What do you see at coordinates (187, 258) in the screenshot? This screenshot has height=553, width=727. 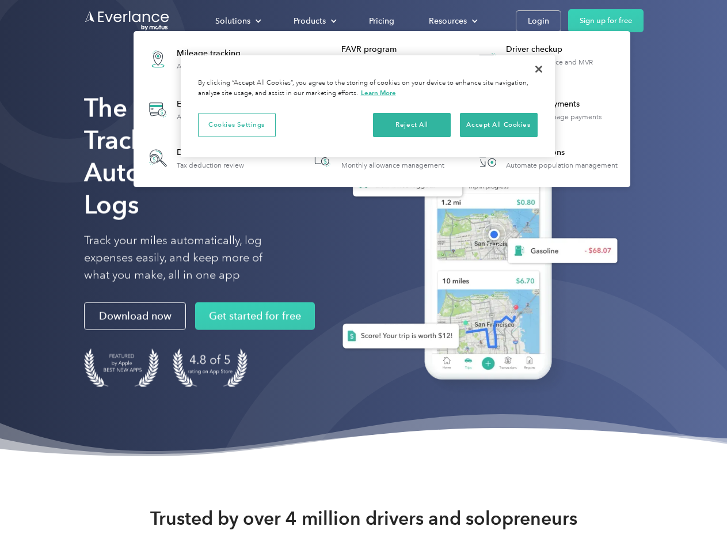 I see `p: Track your miles automatically, log expenses easily, and keep more of what you make, all in one app` at bounding box center [187, 258].